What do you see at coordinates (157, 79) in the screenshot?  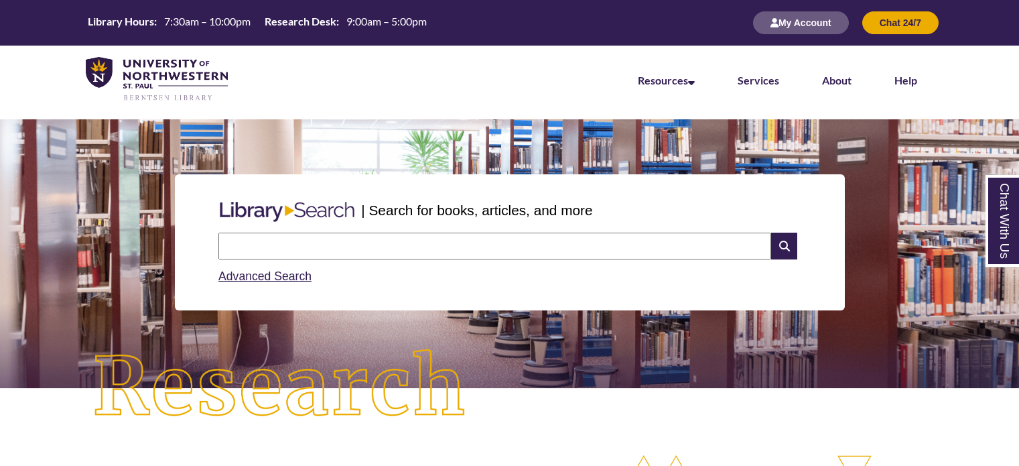 I see `img: UNWSP Library Logo` at bounding box center [157, 79].